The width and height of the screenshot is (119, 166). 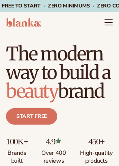 I want to click on h1: The modern way to build a brand, so click(x=60, y=71).